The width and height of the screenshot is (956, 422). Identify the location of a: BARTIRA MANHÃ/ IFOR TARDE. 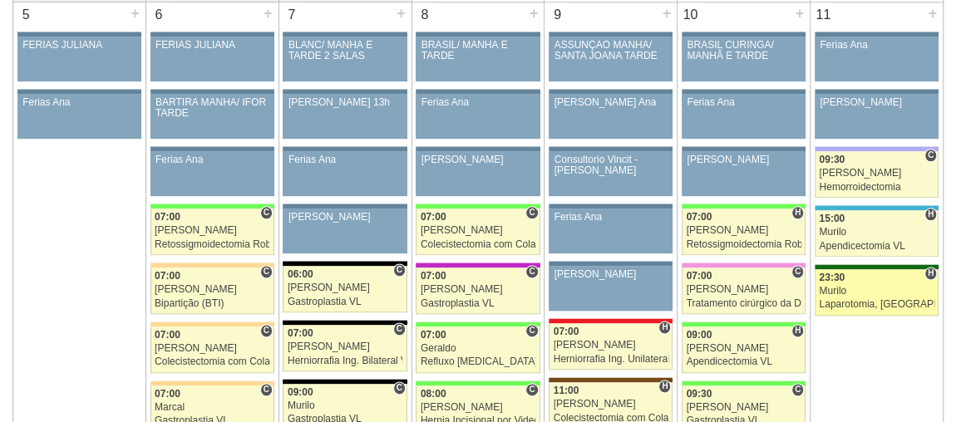
(212, 116).